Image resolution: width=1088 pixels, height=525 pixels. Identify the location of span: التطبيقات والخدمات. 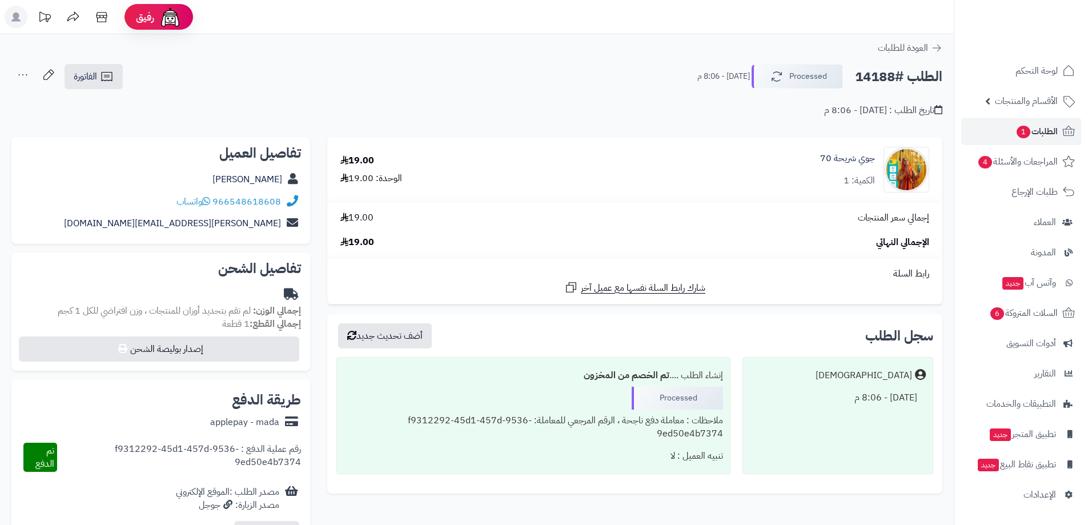
(1022, 404).